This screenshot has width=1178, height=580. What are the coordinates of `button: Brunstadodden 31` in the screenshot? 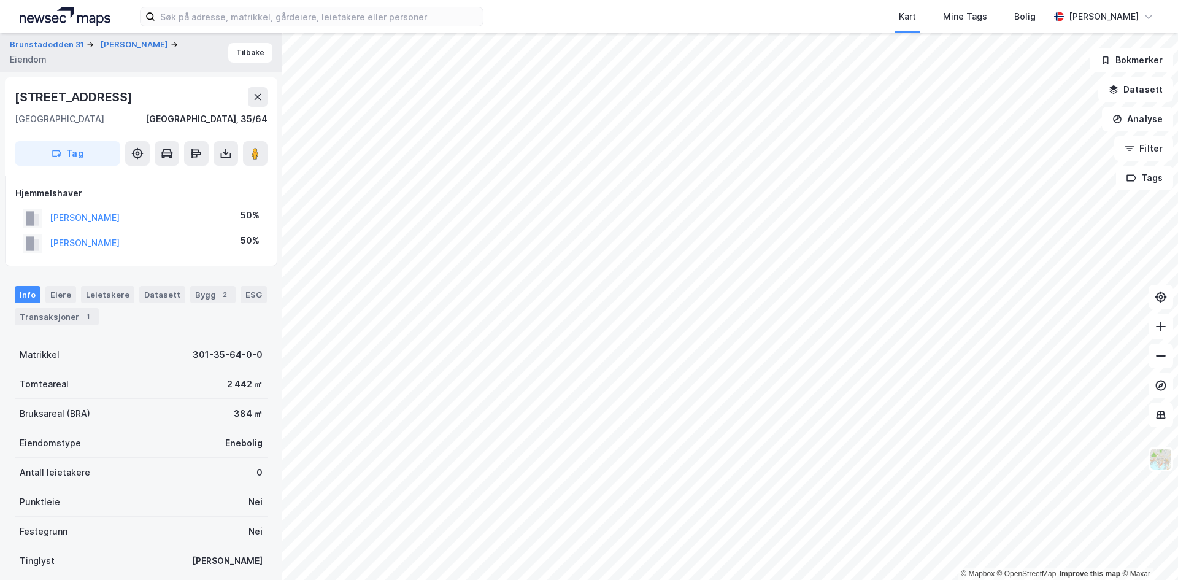 It's located at (48, 45).